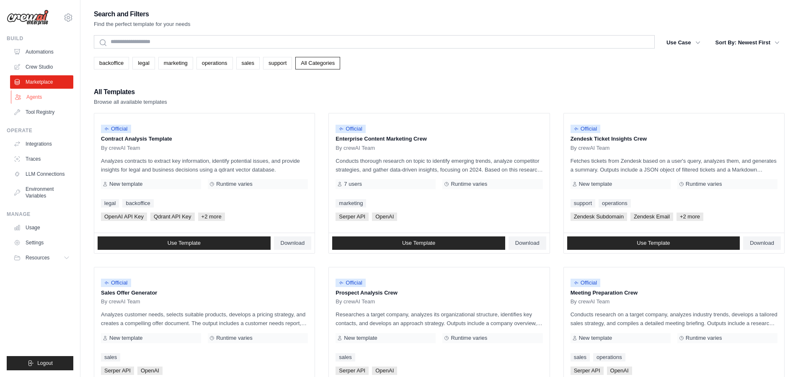 Image resolution: width=798 pixels, height=377 pixels. Describe the element at coordinates (317, 63) in the screenshot. I see `a: All Categories` at that location.